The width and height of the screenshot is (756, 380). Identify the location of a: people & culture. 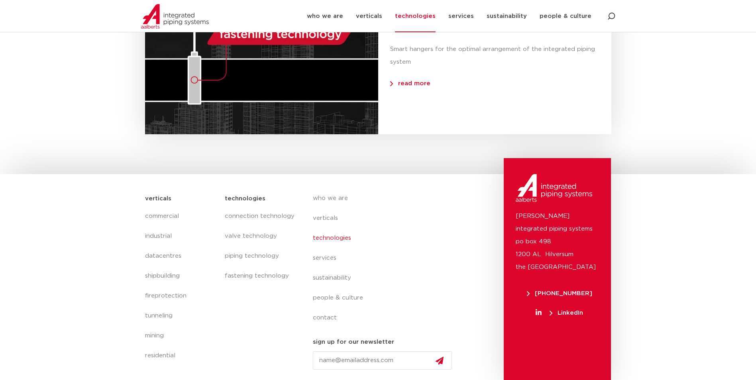
(386, 298).